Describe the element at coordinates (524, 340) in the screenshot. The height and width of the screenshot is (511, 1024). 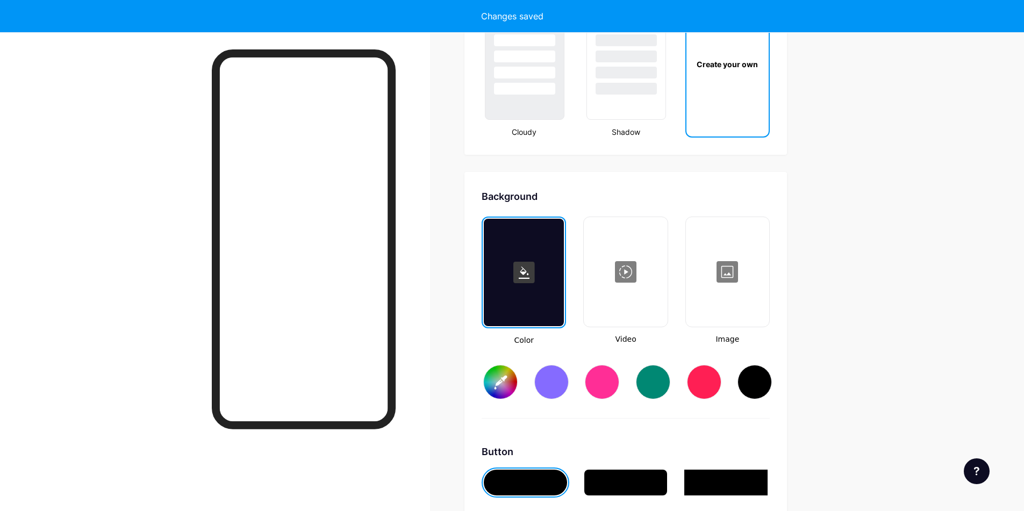
I see `span: Color` at that location.